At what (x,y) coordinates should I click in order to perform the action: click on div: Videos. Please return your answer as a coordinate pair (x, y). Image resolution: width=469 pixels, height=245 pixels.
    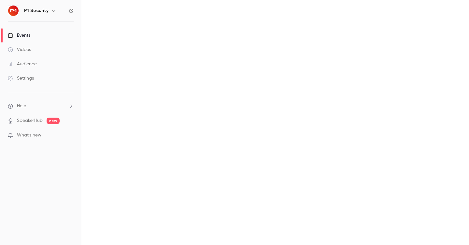
    Looking at the image, I should click on (19, 50).